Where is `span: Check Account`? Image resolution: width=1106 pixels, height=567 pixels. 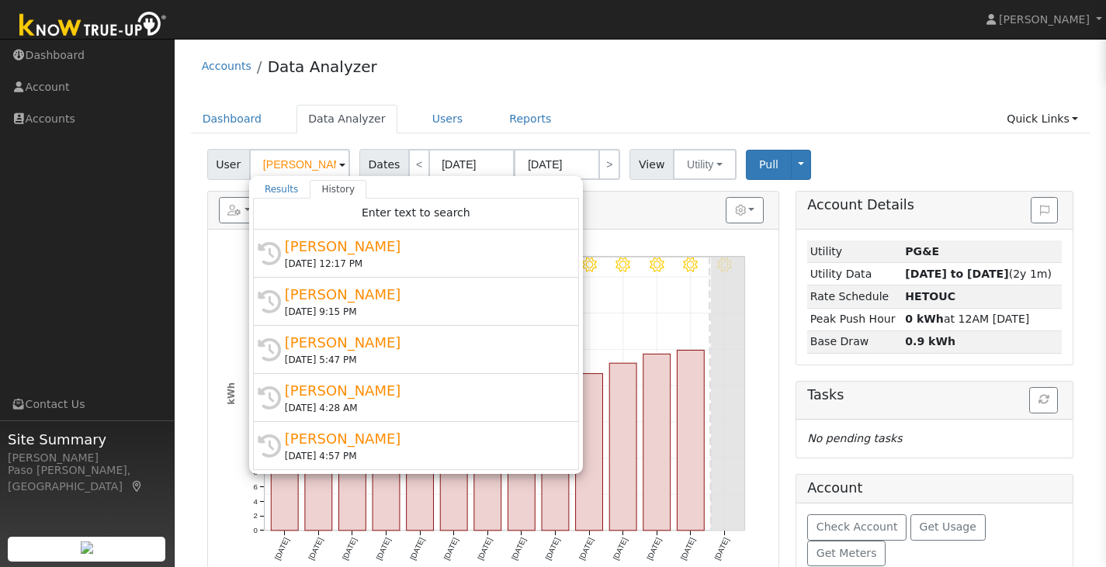 span: Check Account is located at coordinates (857, 527).